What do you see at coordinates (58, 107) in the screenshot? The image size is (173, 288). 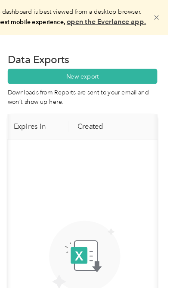 I see `th: Expires in` at bounding box center [58, 107].